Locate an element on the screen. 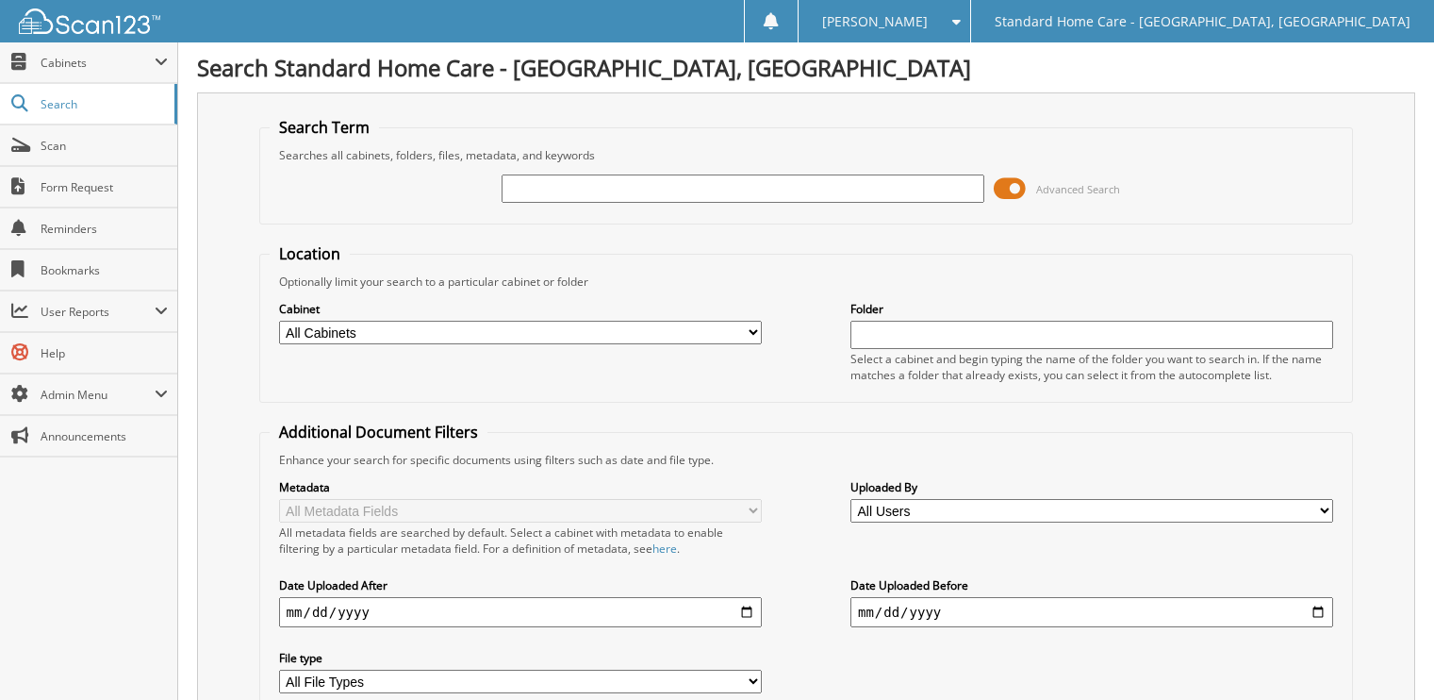 This screenshot has height=700, width=1434. span: Cabinets is located at coordinates (97, 62).